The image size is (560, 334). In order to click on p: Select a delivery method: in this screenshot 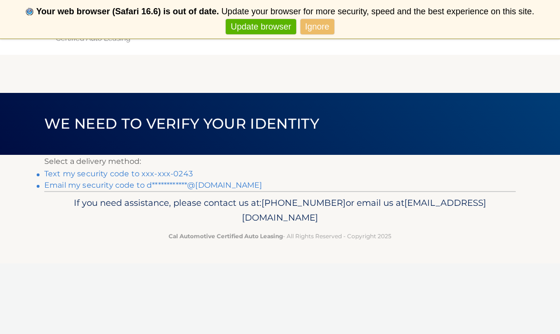, I will do `click(280, 161)`.